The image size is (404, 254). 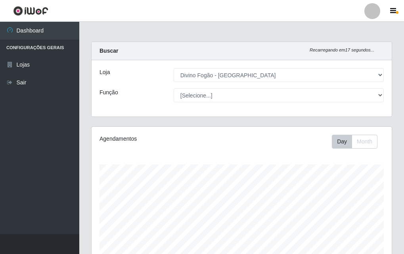 What do you see at coordinates (341, 50) in the screenshot?
I see `i: Recarregando em 17 segundos...` at bounding box center [341, 50].